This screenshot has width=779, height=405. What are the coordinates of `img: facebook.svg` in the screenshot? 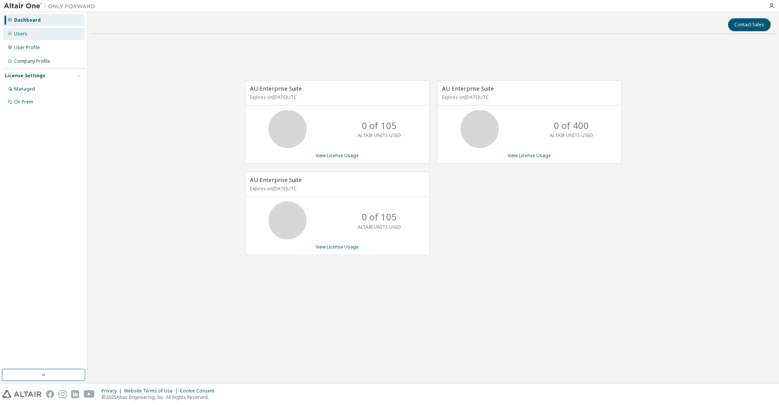 It's located at (50, 394).